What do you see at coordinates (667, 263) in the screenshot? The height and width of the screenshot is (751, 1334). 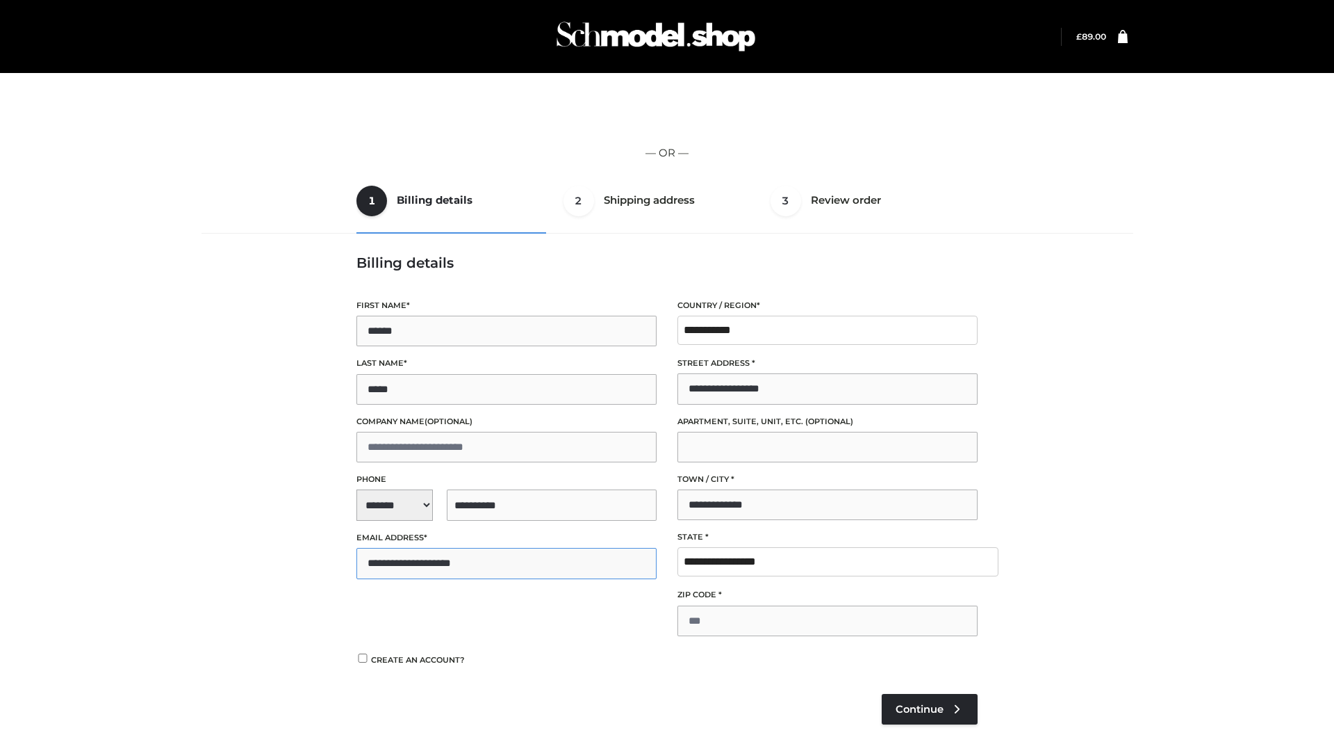 I see `h3: Billing details` at bounding box center [667, 263].